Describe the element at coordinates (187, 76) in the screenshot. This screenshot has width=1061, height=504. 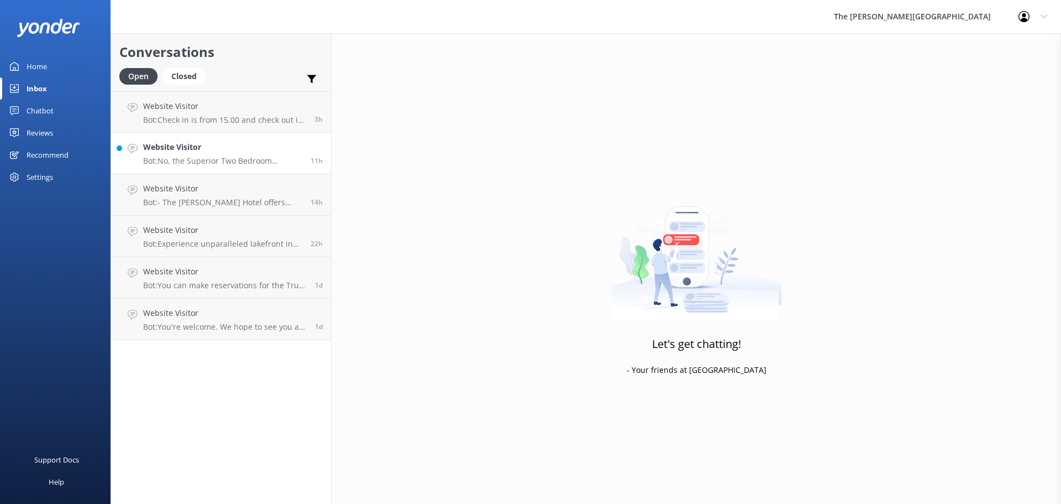
I see `a: Closed` at that location.